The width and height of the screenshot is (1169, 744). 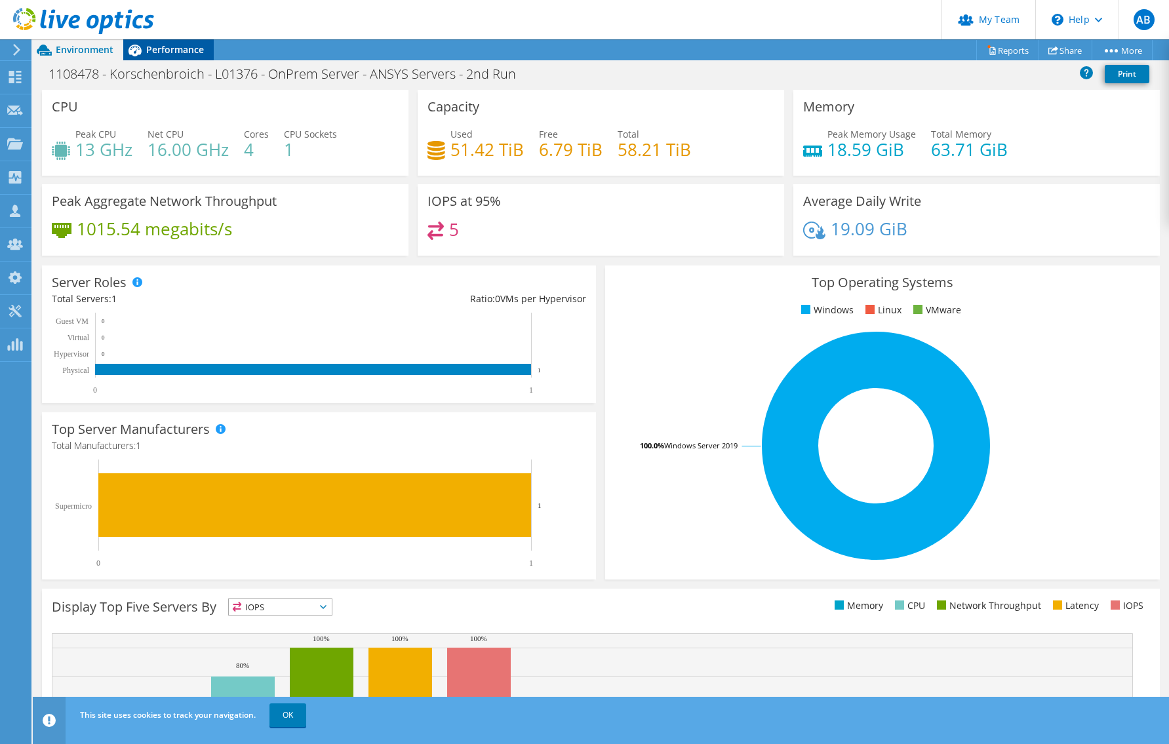 I want to click on text: Guest VM, so click(x=72, y=321).